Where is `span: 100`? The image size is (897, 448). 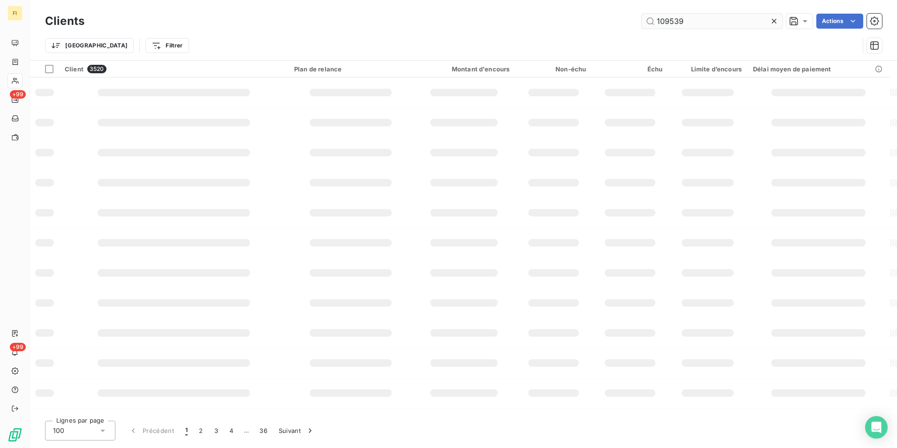 span: 100 is located at coordinates (59, 430).